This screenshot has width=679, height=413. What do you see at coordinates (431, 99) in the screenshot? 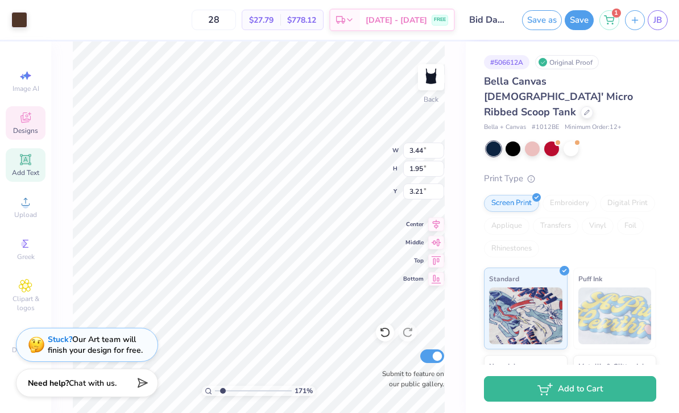
I see `div: Back` at bounding box center [431, 99].